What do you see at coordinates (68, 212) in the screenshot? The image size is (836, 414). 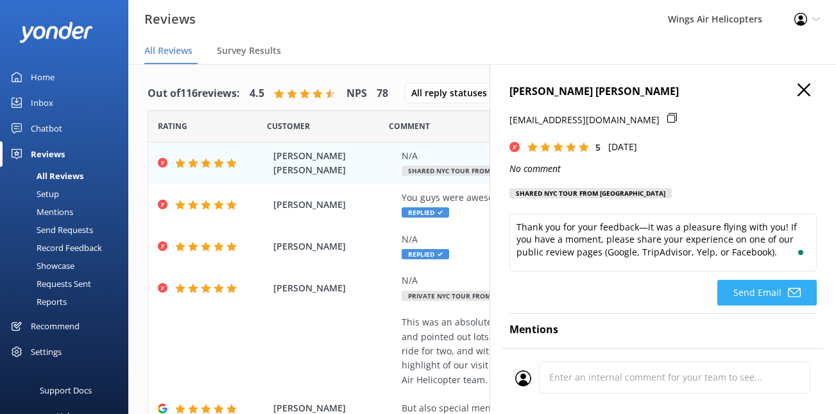 I see `a: Mentions` at bounding box center [68, 212].